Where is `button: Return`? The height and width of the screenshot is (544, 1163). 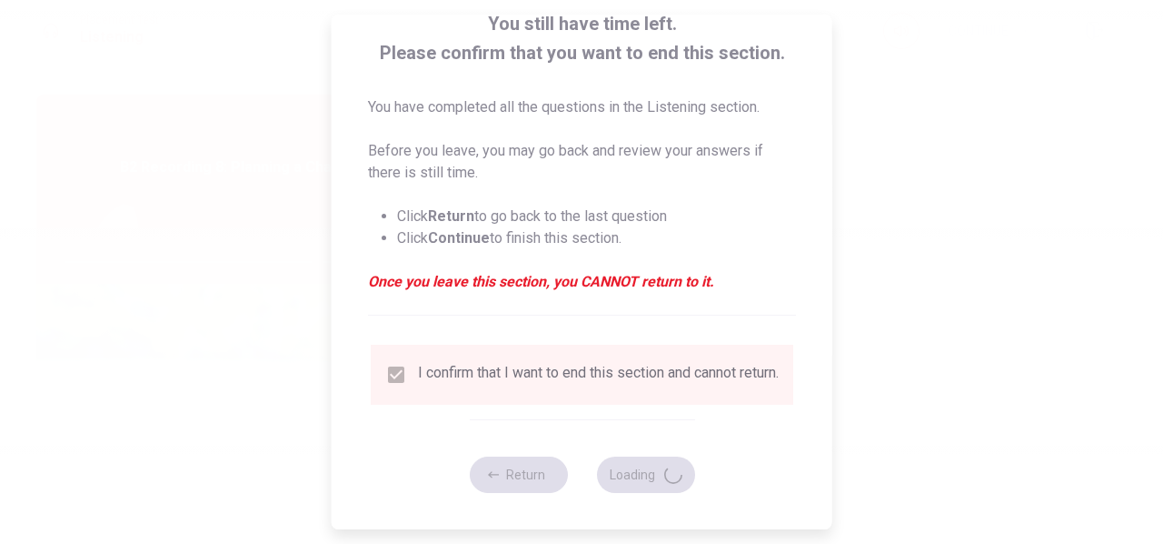
button: Return is located at coordinates (518, 474).